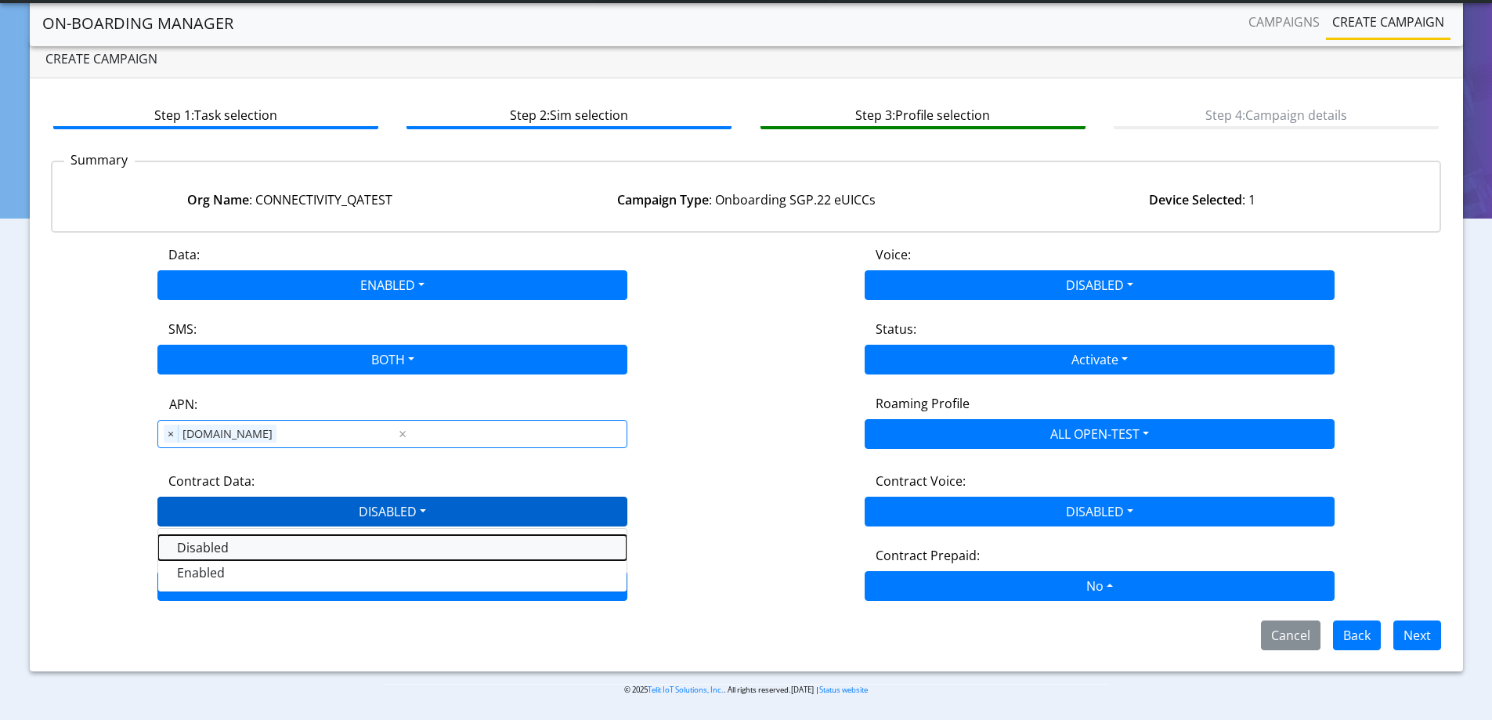 This screenshot has height=720, width=1492. What do you see at coordinates (1291, 635) in the screenshot?
I see `button: Cancel` at bounding box center [1291, 635].